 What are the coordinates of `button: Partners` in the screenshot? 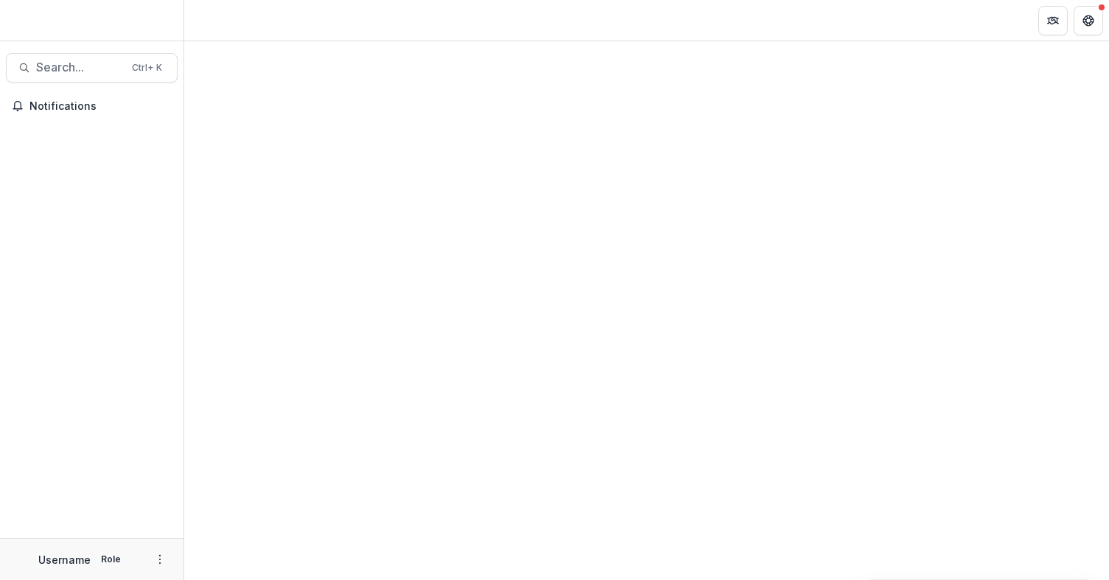 It's located at (1053, 21).